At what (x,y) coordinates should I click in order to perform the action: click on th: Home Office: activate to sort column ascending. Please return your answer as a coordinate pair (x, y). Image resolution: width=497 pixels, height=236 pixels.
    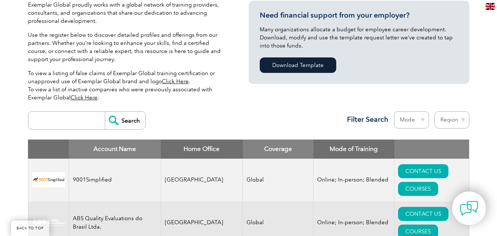
    Looking at the image, I should click on (202, 149).